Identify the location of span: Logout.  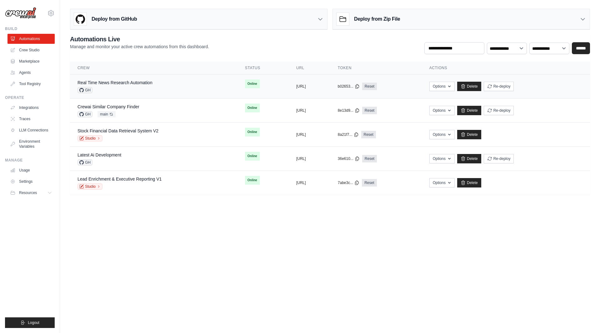
(33, 322).